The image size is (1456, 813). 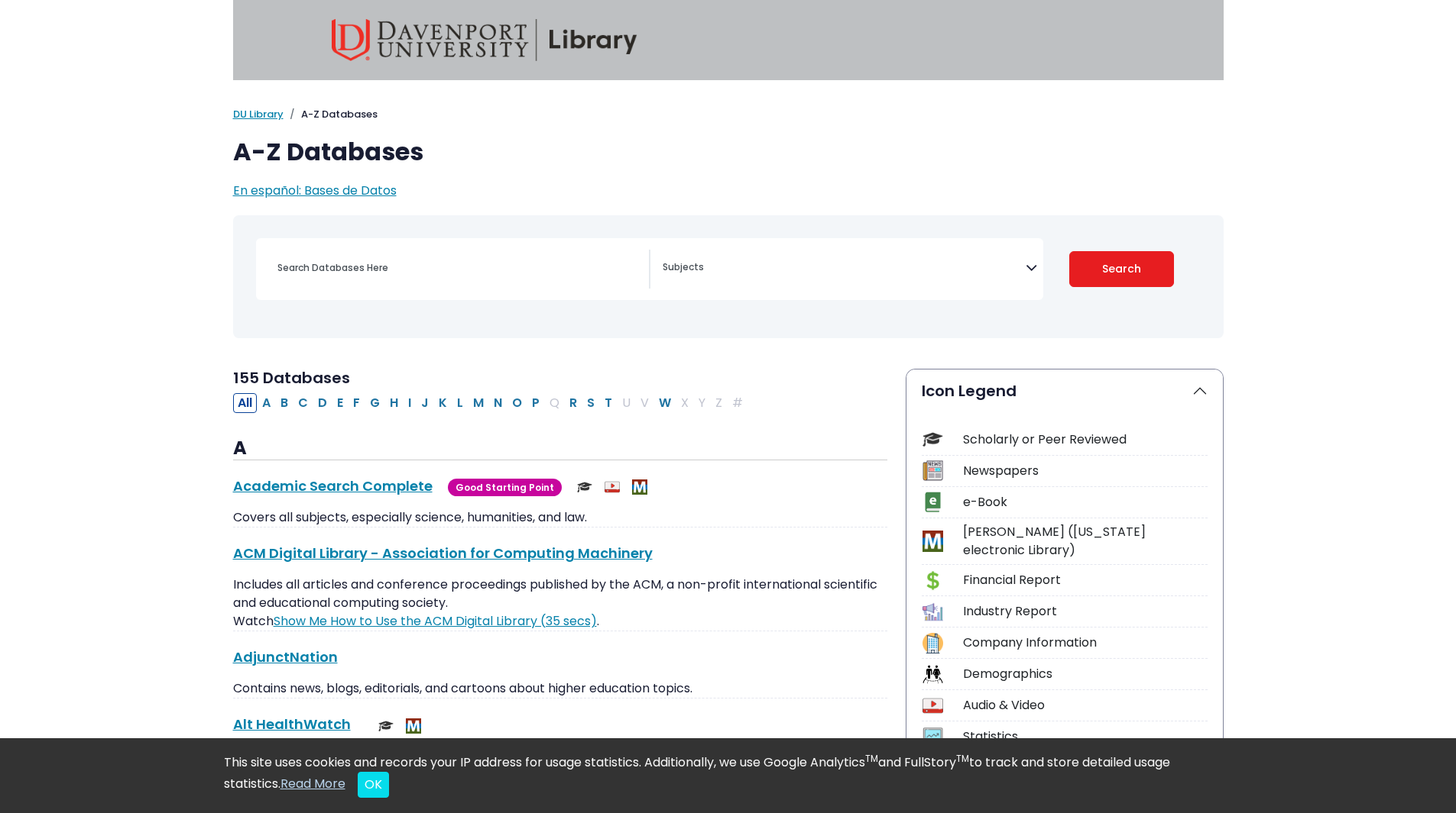 I want to click on img: Icon Company Information, so click(x=932, y=643).